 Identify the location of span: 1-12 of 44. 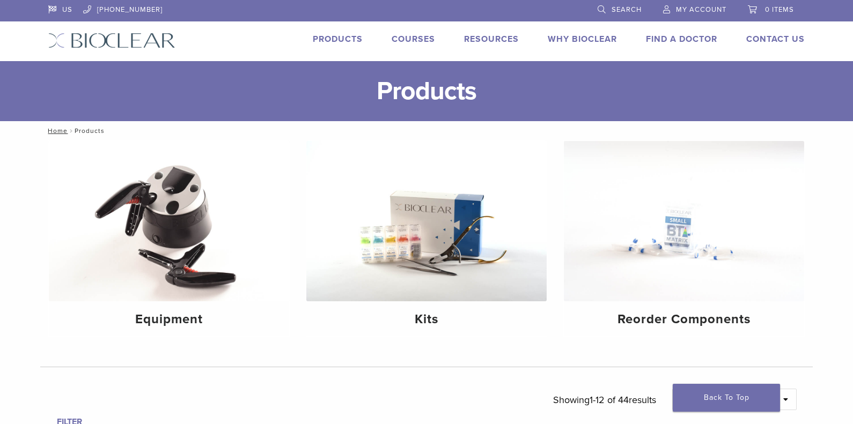
(609, 400).